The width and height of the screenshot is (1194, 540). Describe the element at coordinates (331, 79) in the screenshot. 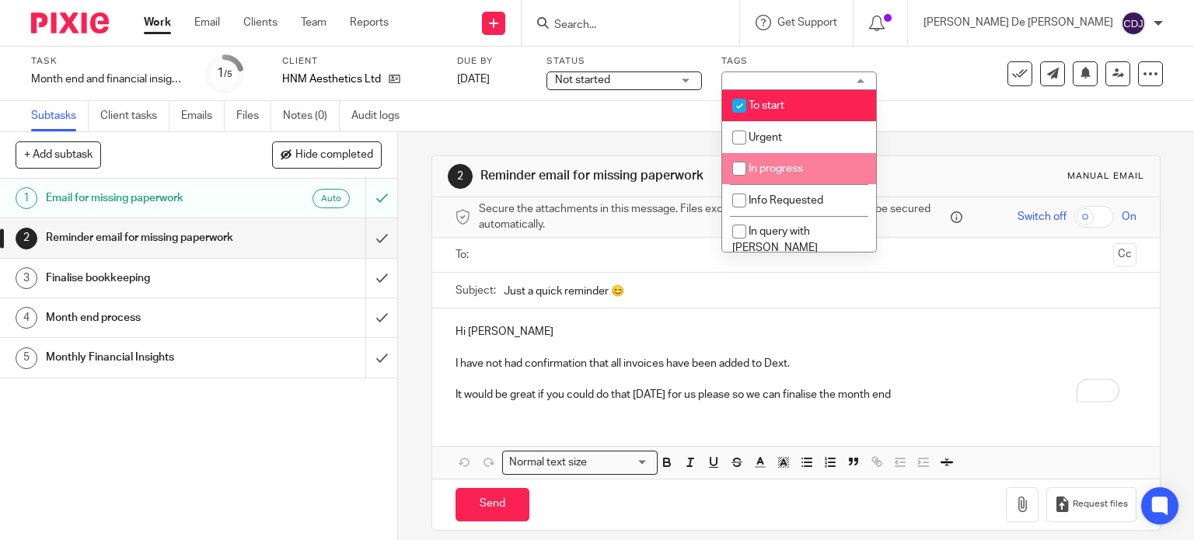

I see `p: HNM Aesthetics Ltd` at that location.